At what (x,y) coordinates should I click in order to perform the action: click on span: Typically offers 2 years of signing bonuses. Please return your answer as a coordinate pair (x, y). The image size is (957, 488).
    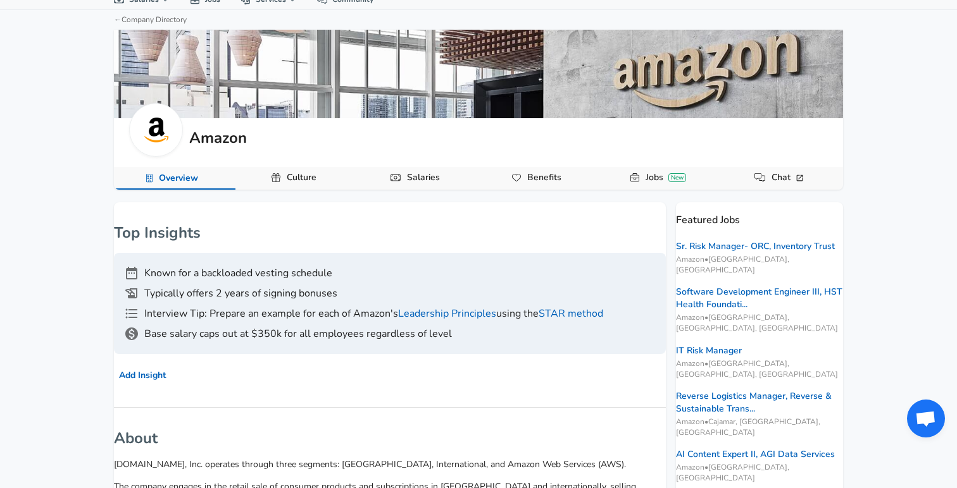
    Looking at the image, I should click on (240, 294).